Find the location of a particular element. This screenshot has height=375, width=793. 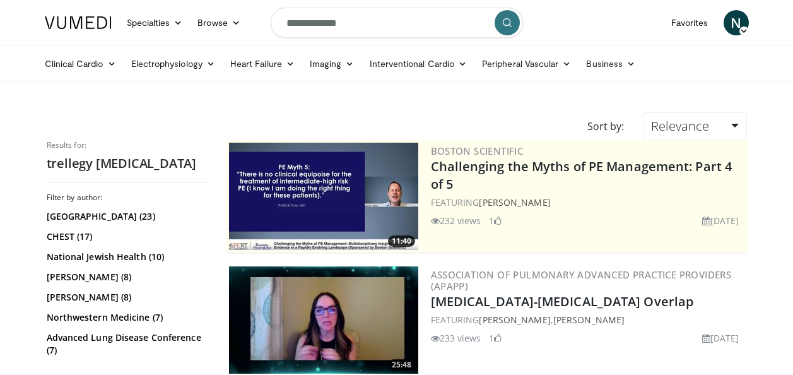

a: Peripheral Vascular is located at coordinates (526, 64).